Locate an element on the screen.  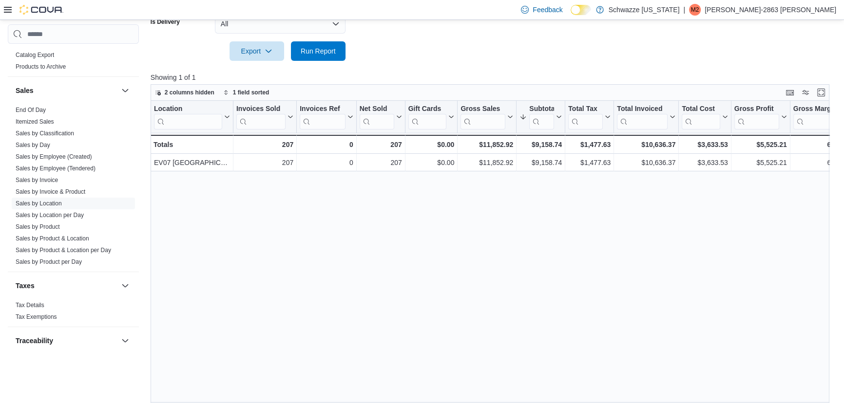
span: 2 columns hidden is located at coordinates (189, 93).